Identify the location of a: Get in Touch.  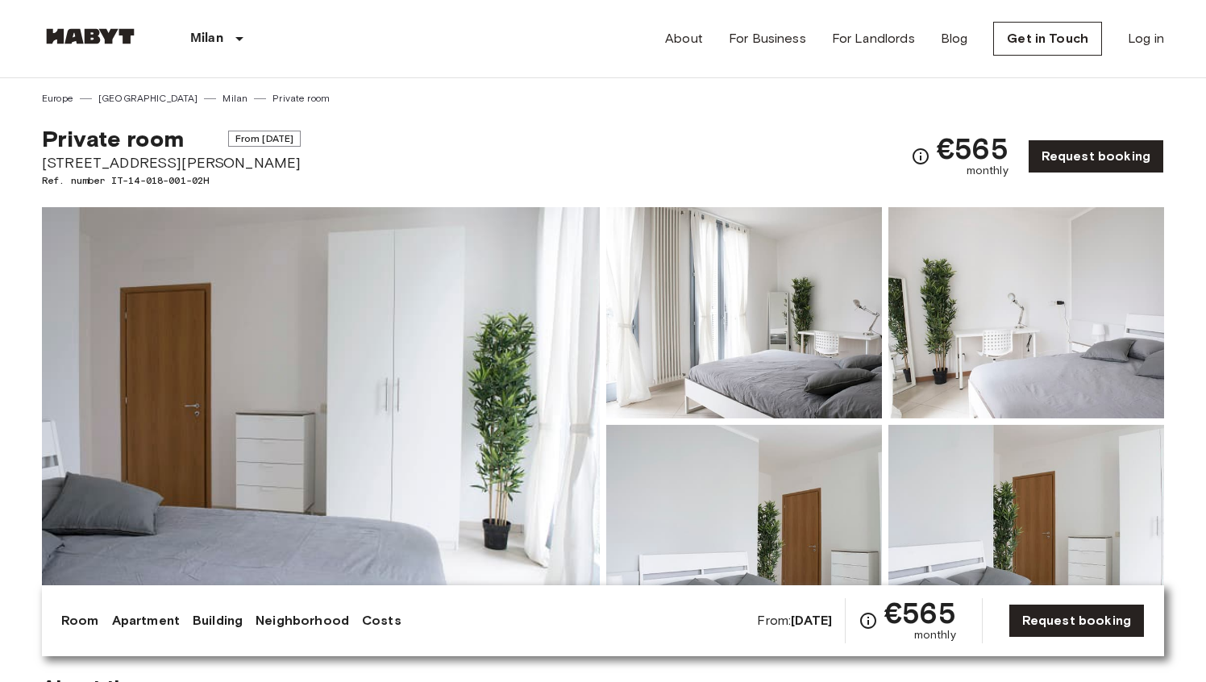
(1047, 39).